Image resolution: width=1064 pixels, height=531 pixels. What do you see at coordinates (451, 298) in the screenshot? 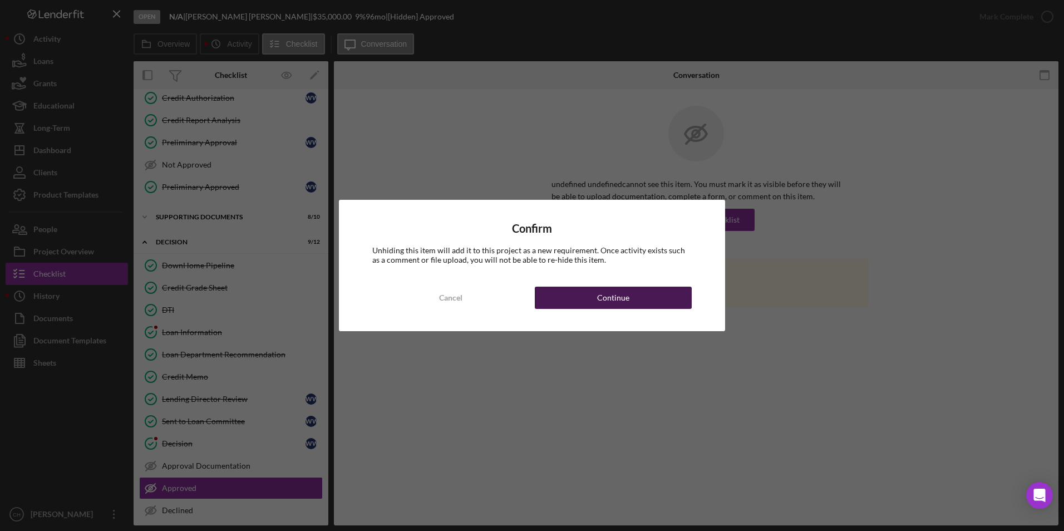
I see `button: Cancel` at bounding box center [451, 298].